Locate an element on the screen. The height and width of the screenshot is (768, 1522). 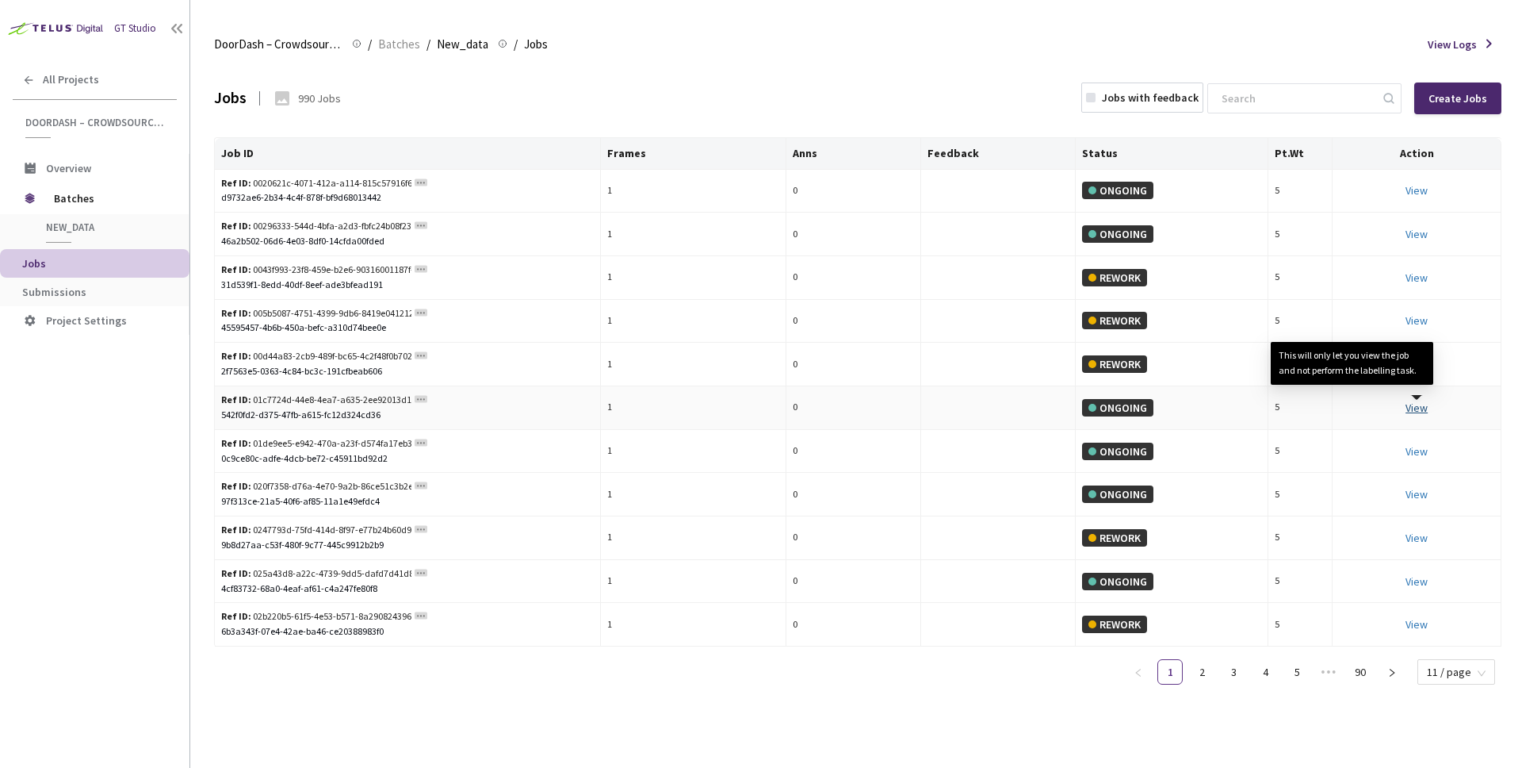
span: All Projects is located at coordinates (71, 79).